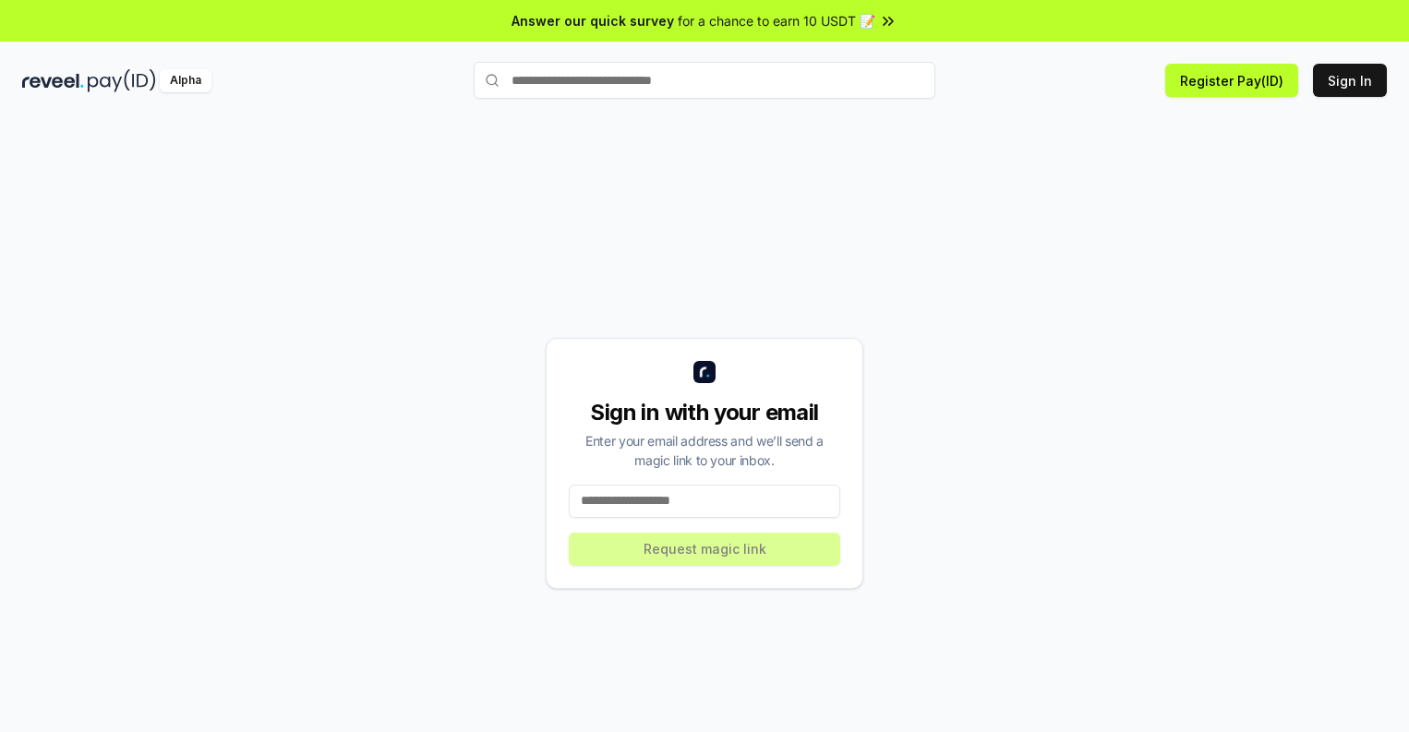 The image size is (1409, 732). What do you see at coordinates (704, 372) in the screenshot?
I see `img: logo_small` at bounding box center [704, 372].